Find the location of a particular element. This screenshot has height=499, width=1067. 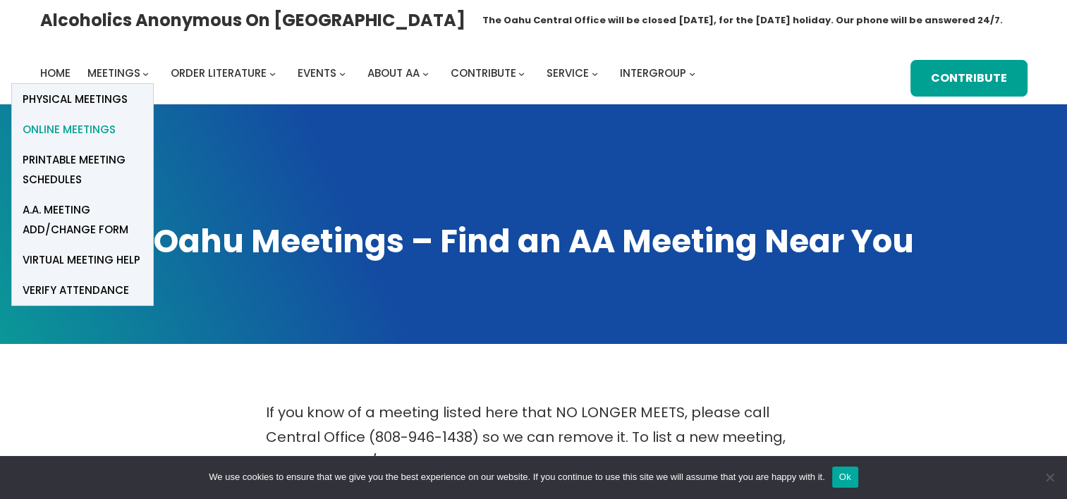

a: Physical Meetings is located at coordinates (83, 99).